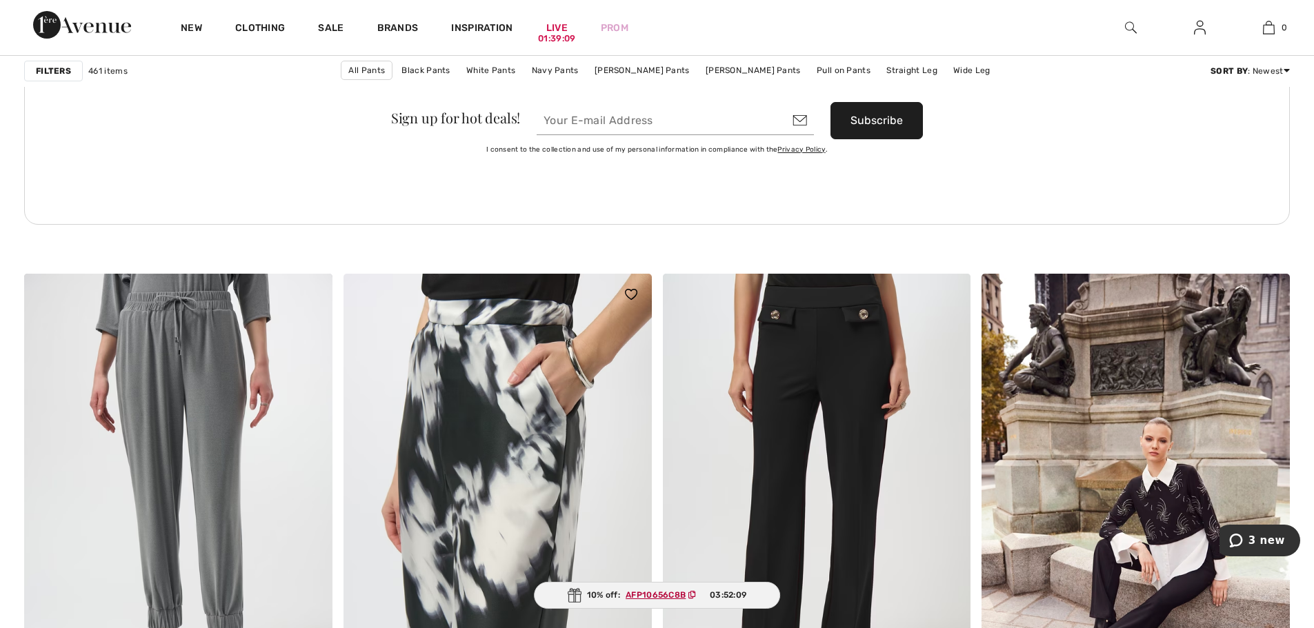 The image size is (1314, 628). What do you see at coordinates (191, 29) in the screenshot?
I see `a: New` at bounding box center [191, 29].